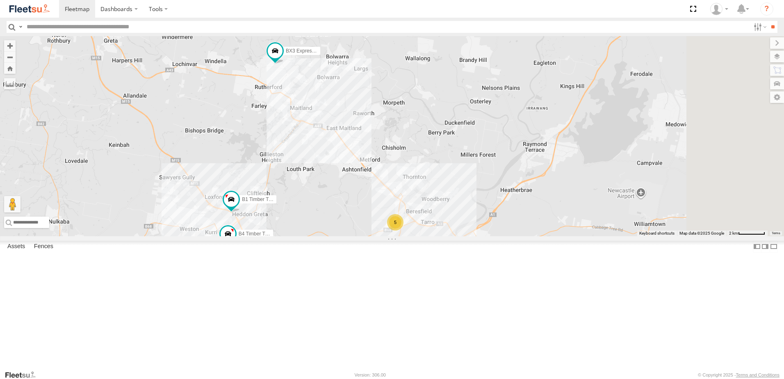 The height and width of the screenshot is (379, 784). I want to click on button: Keyboard shortcuts, so click(657, 233).